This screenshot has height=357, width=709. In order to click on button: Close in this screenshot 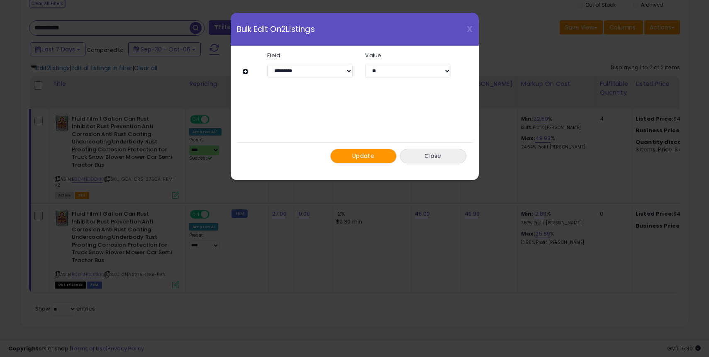, I will do `click(433, 156)`.